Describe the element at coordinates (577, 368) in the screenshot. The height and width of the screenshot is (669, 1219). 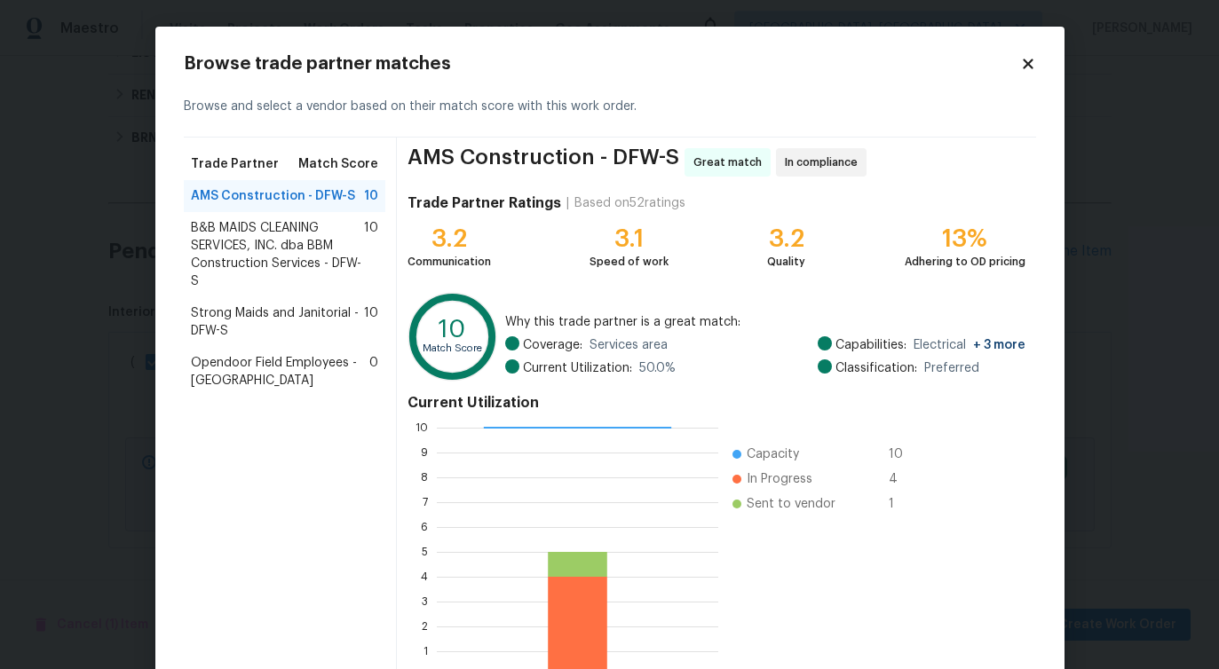
I see `span: Current Utilization:` at that location.